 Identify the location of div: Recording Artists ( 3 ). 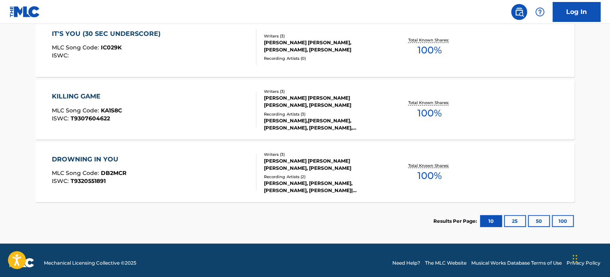
(324, 114).